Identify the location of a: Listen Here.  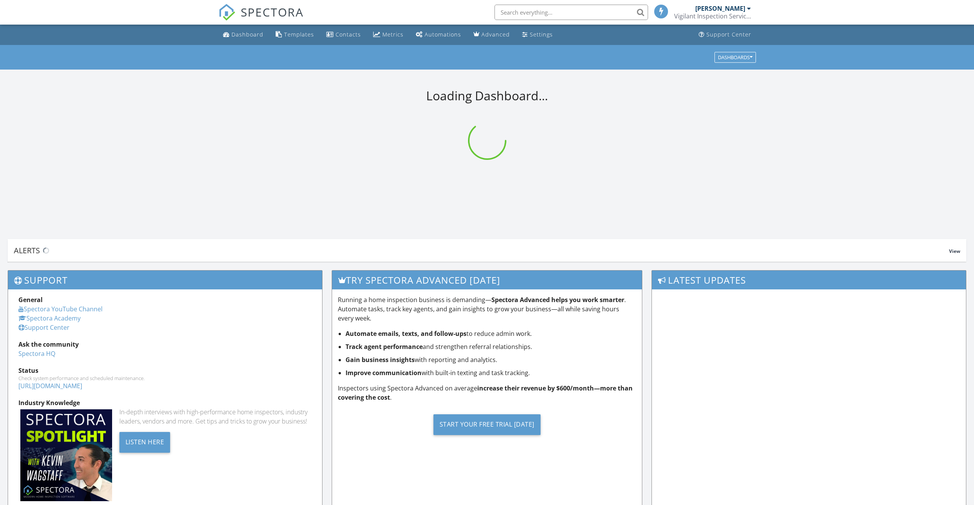
(145, 441).